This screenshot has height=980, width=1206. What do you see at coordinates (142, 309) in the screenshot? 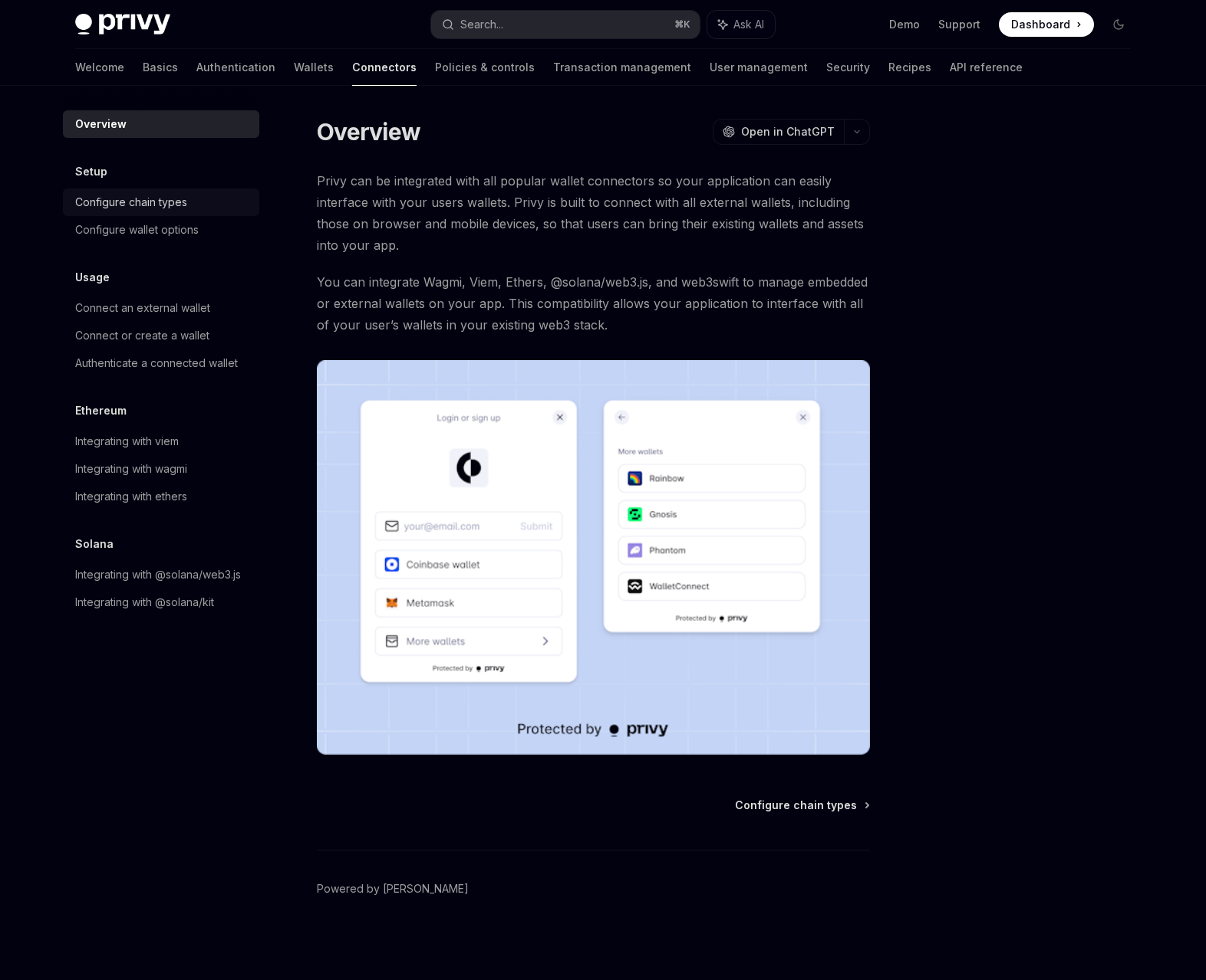
I see `div: Connect an external wallet` at bounding box center [142, 309].